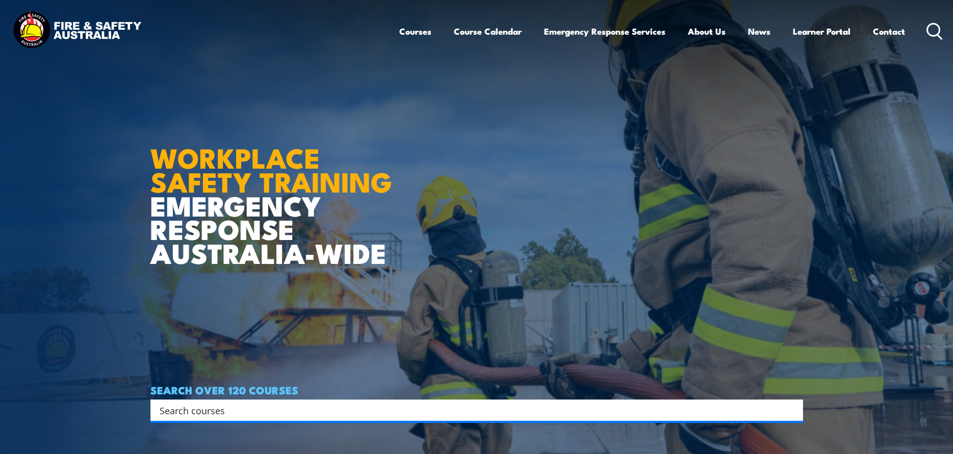  I want to click on h4: SEARCH OVER 120 COURSES, so click(477, 390).